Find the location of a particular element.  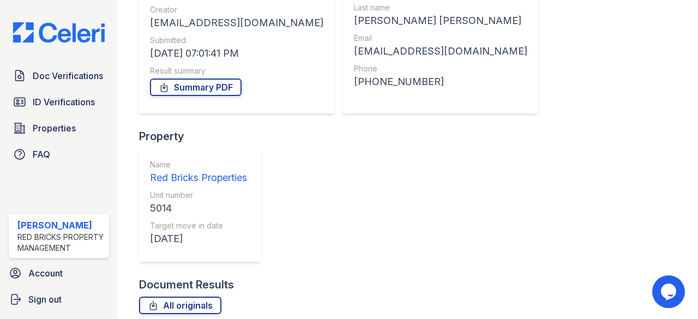

a: ID Verifications is located at coordinates (59, 102).